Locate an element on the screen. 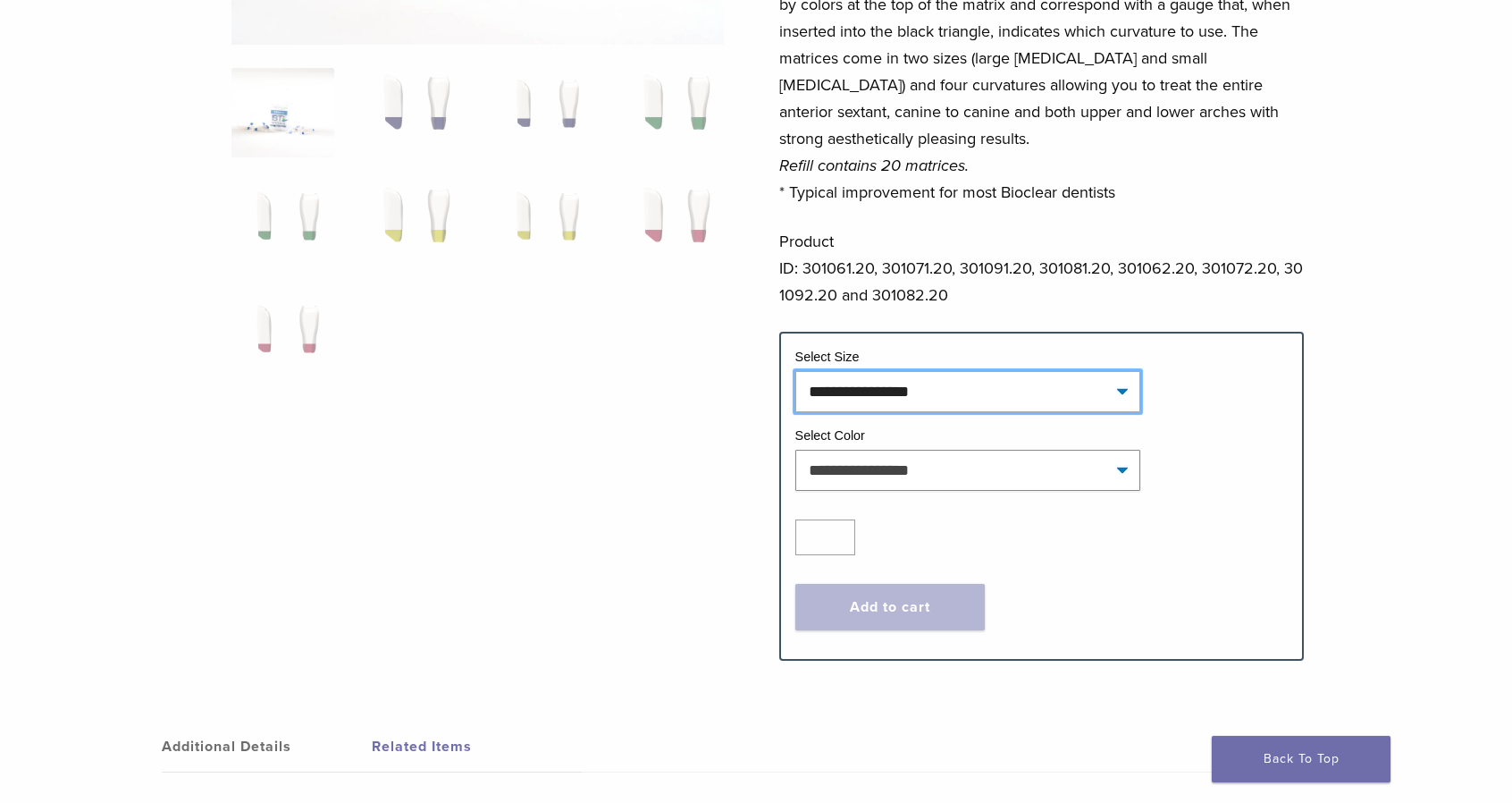  img: BT Matrix Series - Image 4 is located at coordinates (672, 112).